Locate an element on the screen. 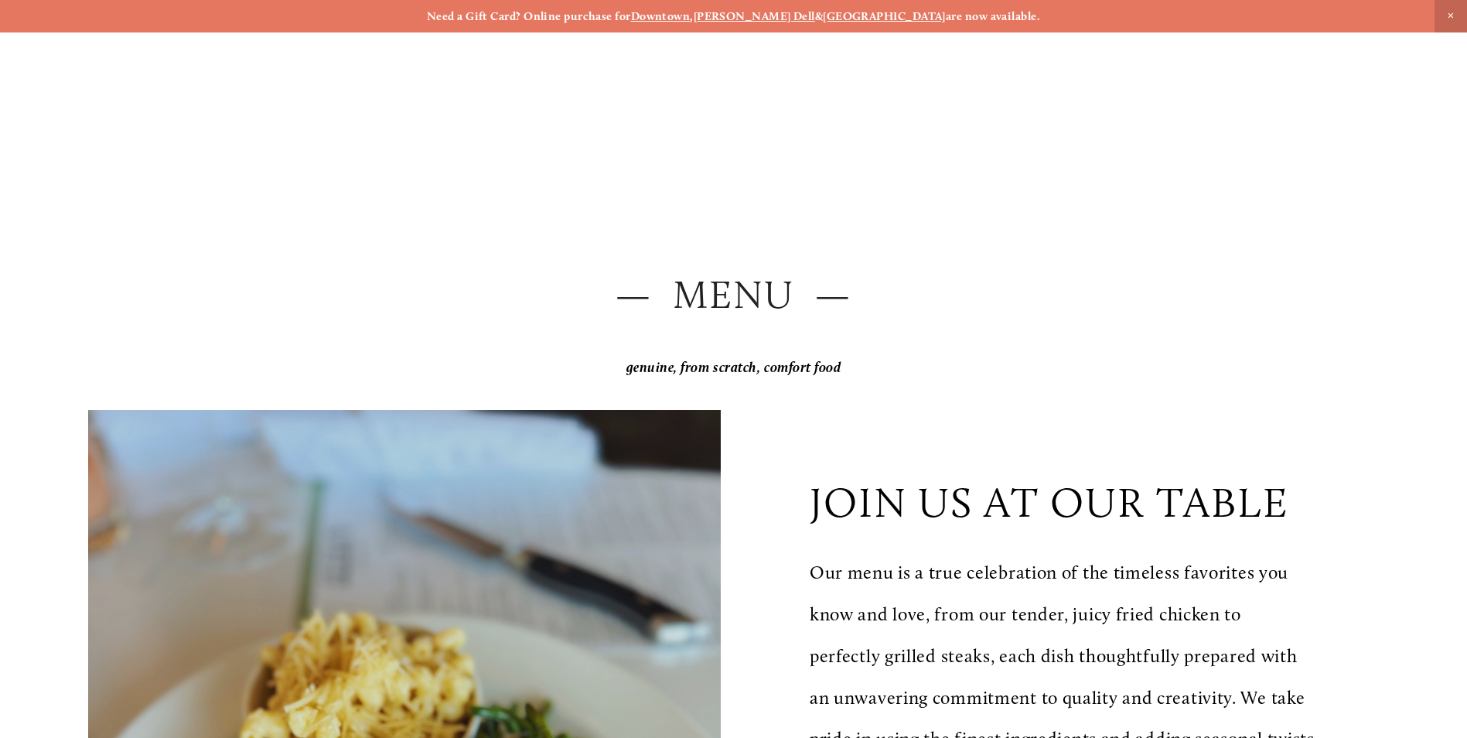 The height and width of the screenshot is (738, 1467). em: genuine, from scratch, comfort food is located at coordinates (734, 367).